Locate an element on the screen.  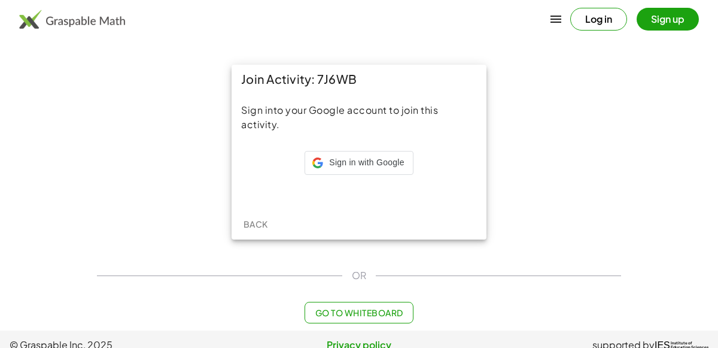
span: Back is located at coordinates (255, 224).